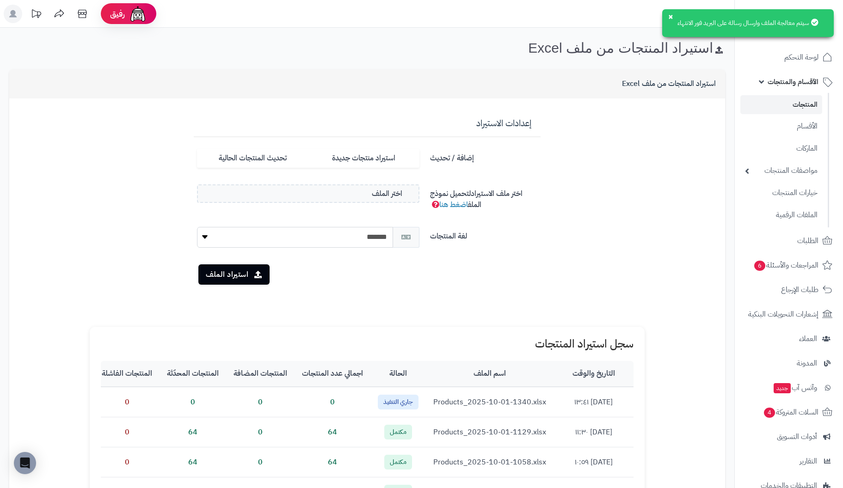  What do you see at coordinates (485, 234) in the screenshot?
I see `label: لغة المنتجات` at bounding box center [485, 234].